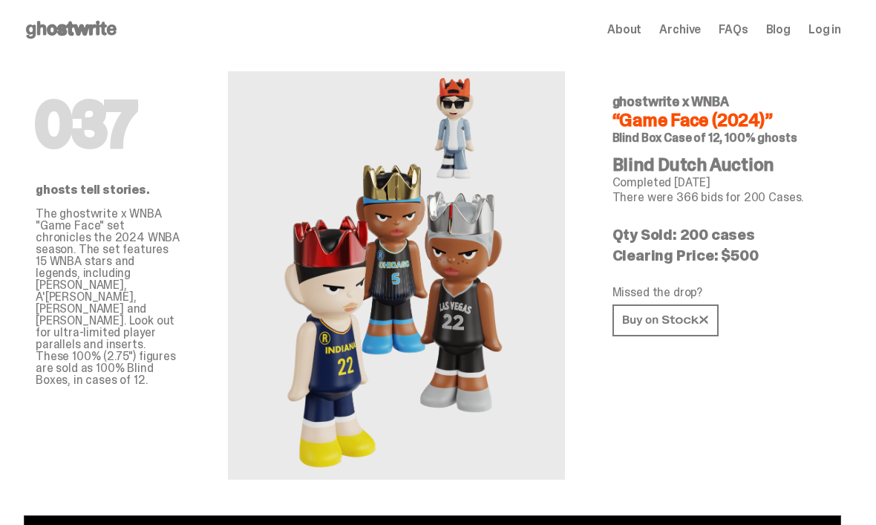  Describe the element at coordinates (721, 256) in the screenshot. I see `p: Clearing Price: $500` at that location.